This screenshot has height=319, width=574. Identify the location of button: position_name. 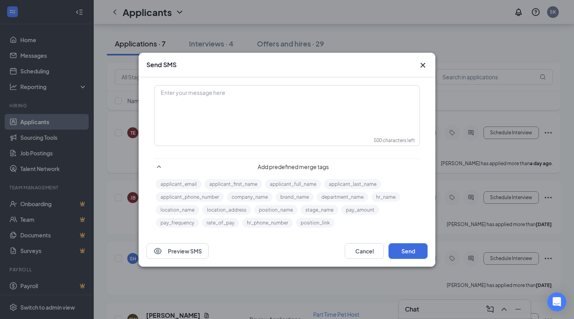
(276, 210).